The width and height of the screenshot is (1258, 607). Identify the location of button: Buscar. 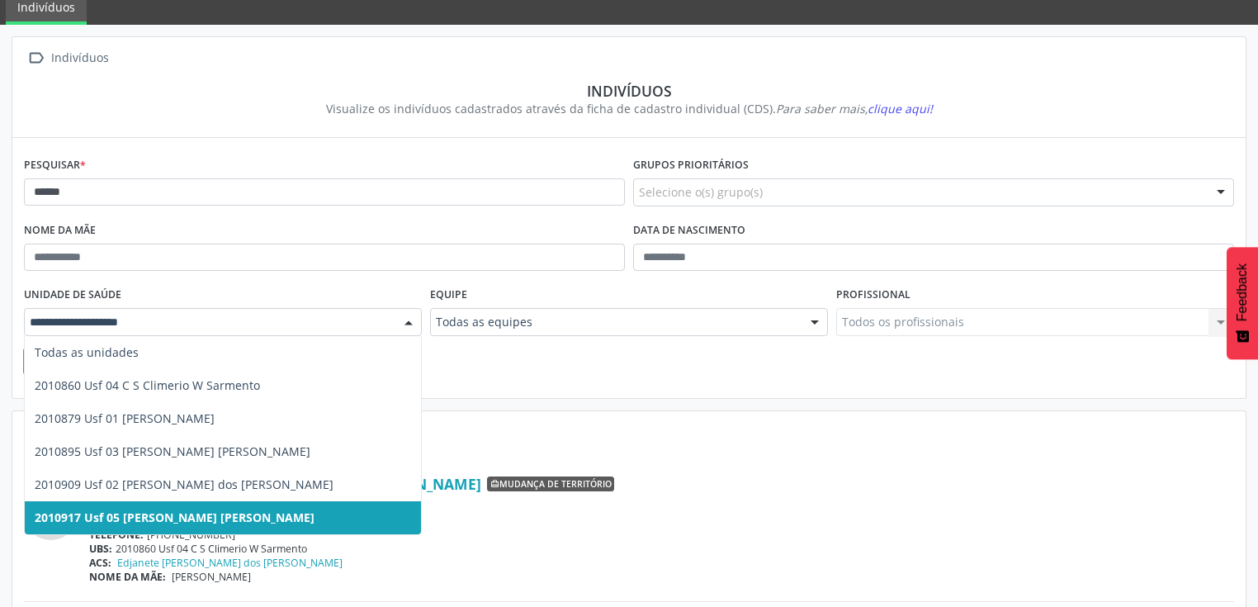
(51, 362).